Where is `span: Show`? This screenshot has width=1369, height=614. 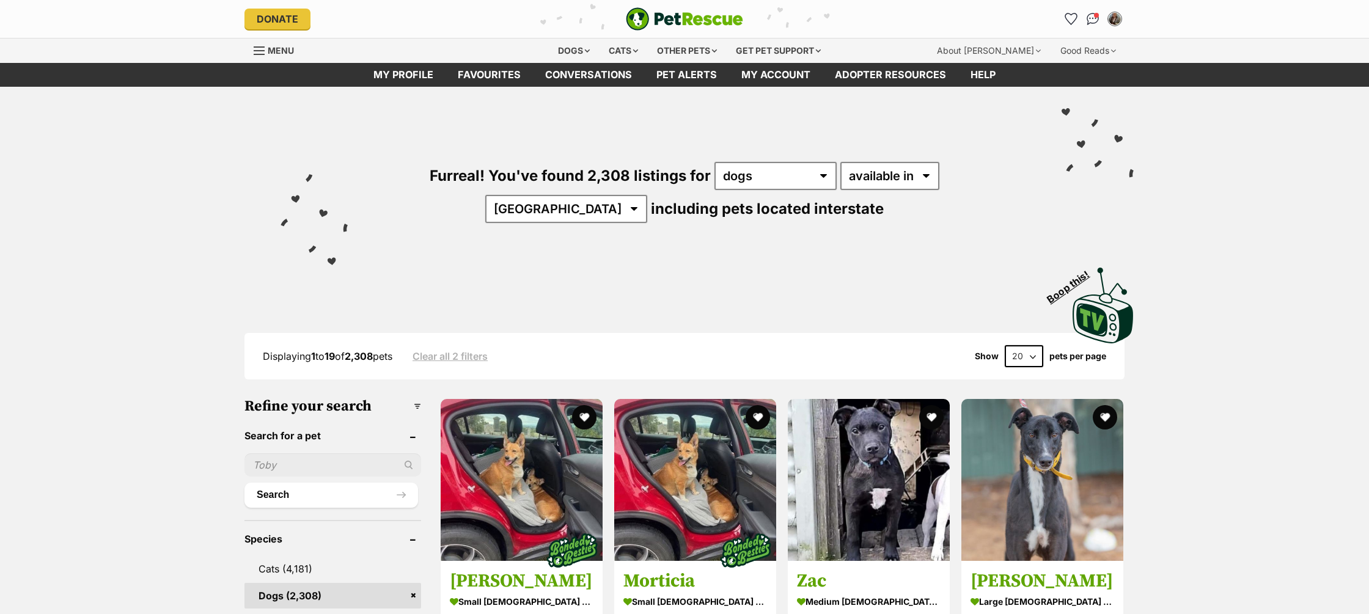
span: Show is located at coordinates (986, 356).